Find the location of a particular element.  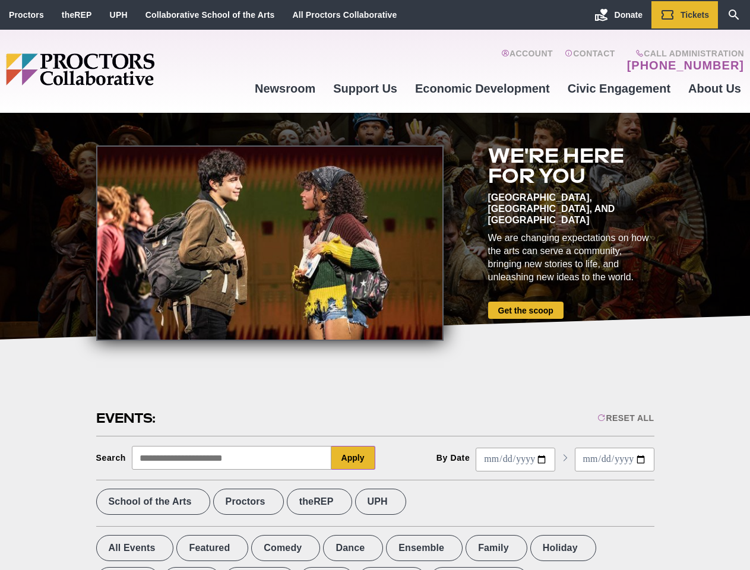

label: Ensemble is located at coordinates (424, 548).